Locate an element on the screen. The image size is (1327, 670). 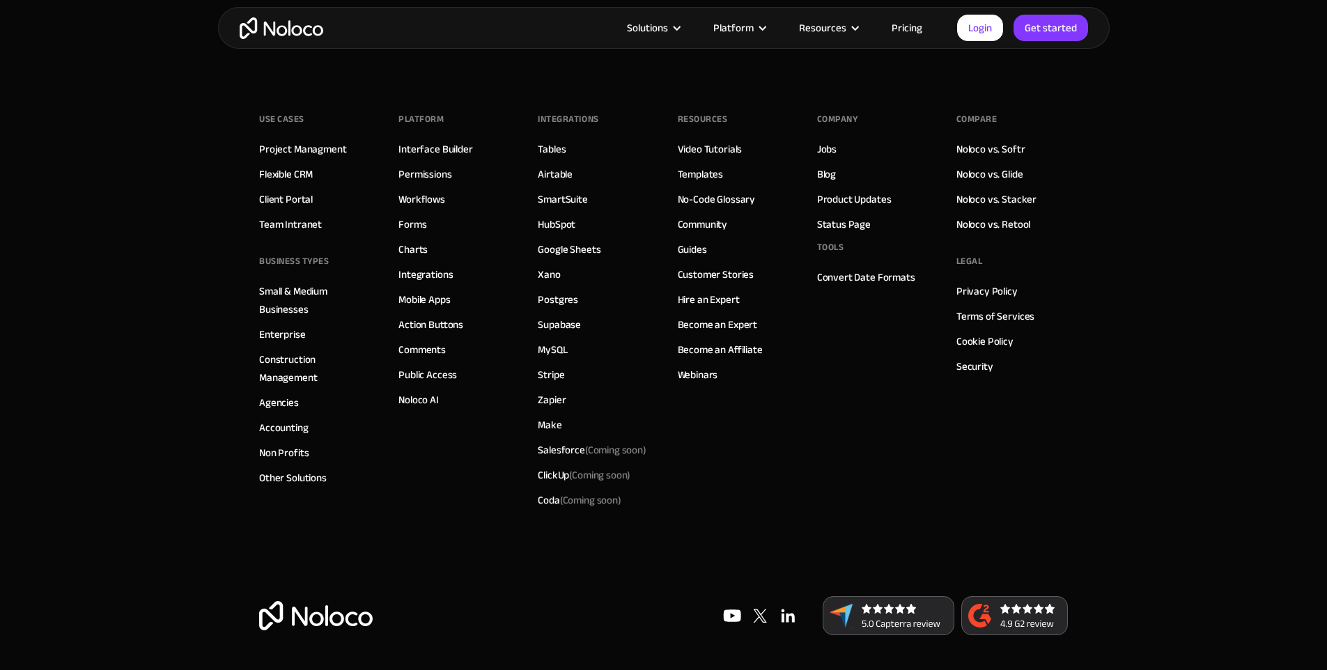
a: Airtable is located at coordinates (555, 174).